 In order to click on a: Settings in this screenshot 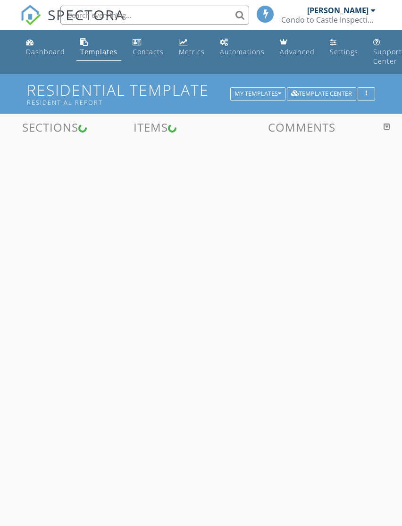, I will do `click(344, 47)`.